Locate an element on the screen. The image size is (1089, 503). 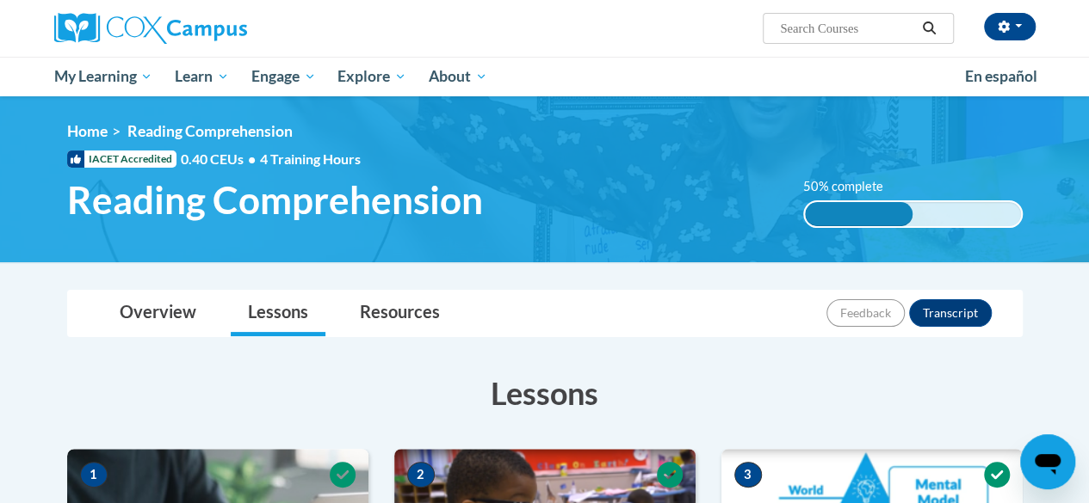
div: 50% complete is located at coordinates (859, 214).